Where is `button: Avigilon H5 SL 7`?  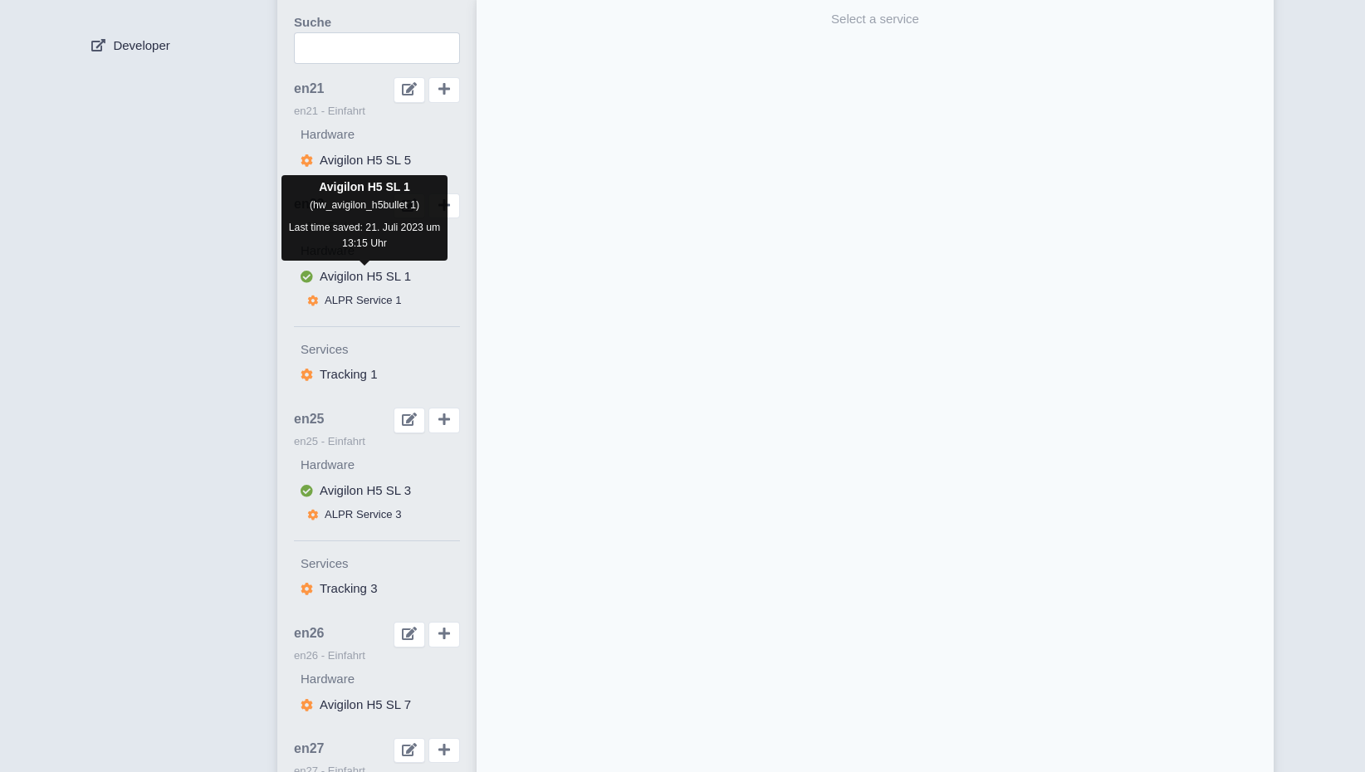
button: Avigilon H5 SL 7 is located at coordinates (377, 705).